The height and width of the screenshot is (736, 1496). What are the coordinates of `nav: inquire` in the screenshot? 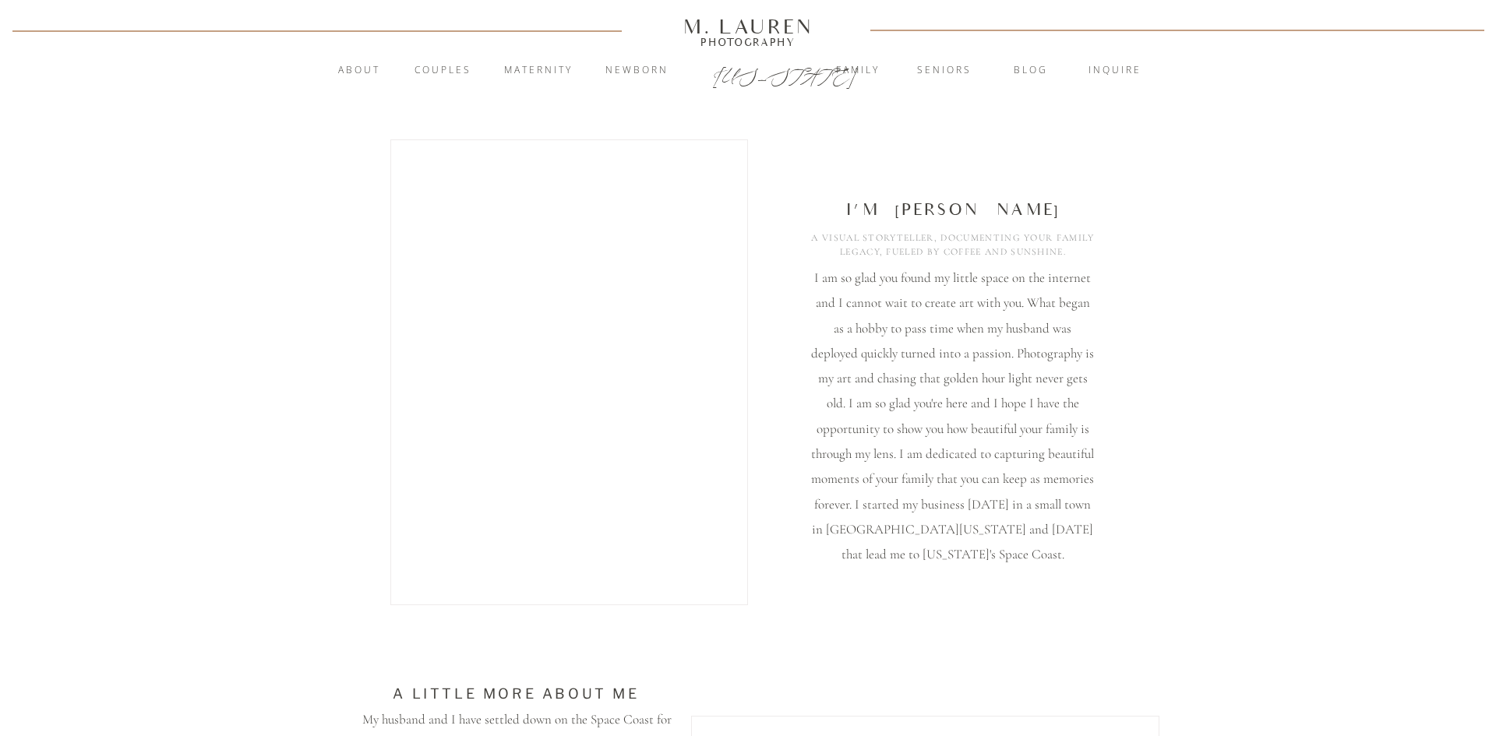 It's located at (1115, 71).